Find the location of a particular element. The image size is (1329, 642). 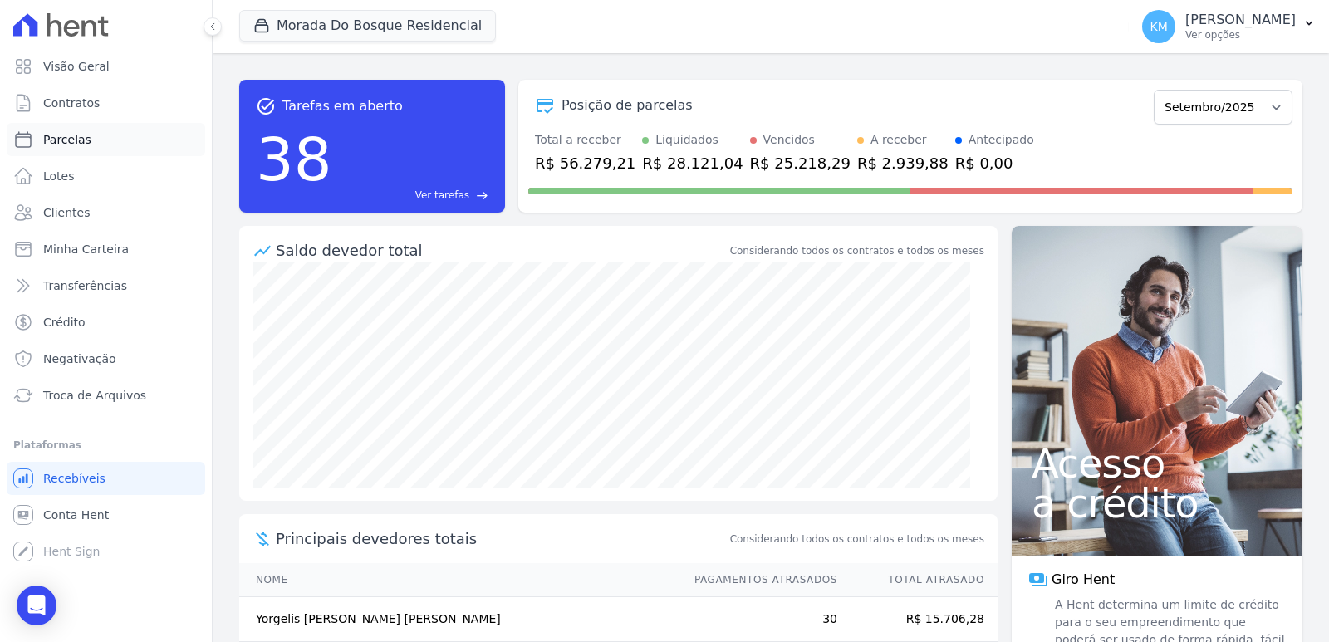

div: R$ 0,00 is located at coordinates (994, 163).